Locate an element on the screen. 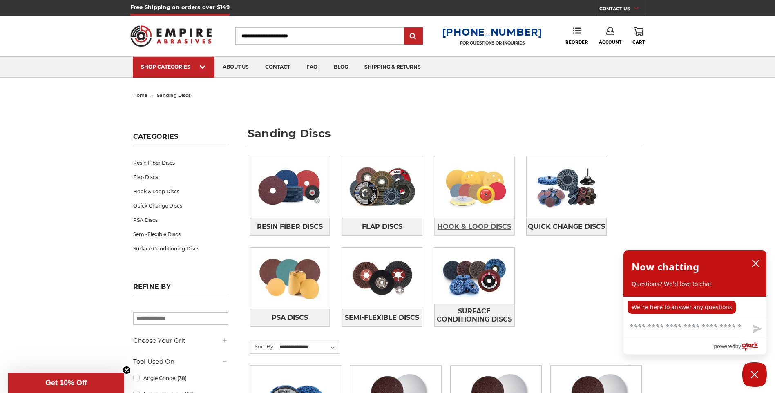  select: Sort By: is located at coordinates (308, 347).